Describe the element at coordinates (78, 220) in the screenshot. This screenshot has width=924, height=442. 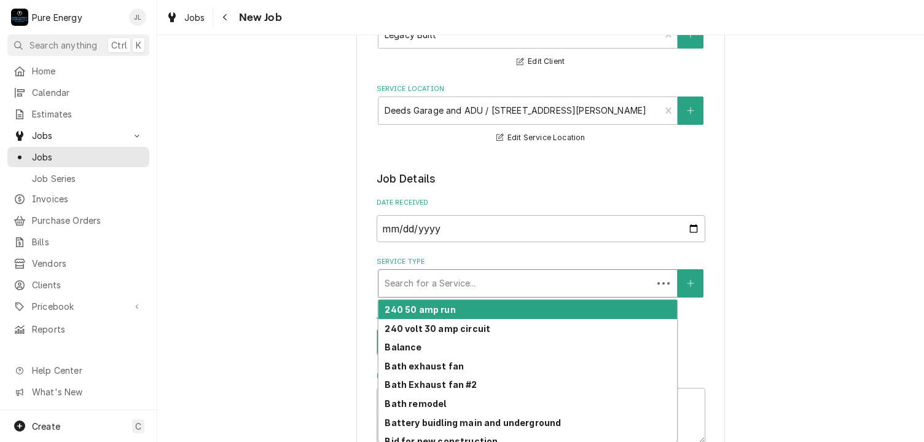
I see `a: Purchase Orders` at that location.